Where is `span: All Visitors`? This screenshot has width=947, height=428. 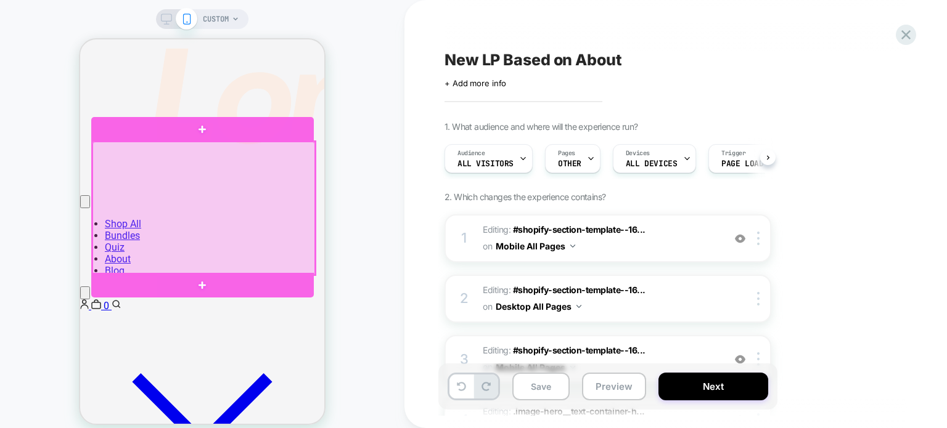 span: All Visitors is located at coordinates (485, 164).